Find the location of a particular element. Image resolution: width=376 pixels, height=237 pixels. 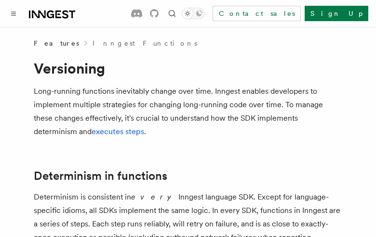

a: Contact sales is located at coordinates (256, 13).